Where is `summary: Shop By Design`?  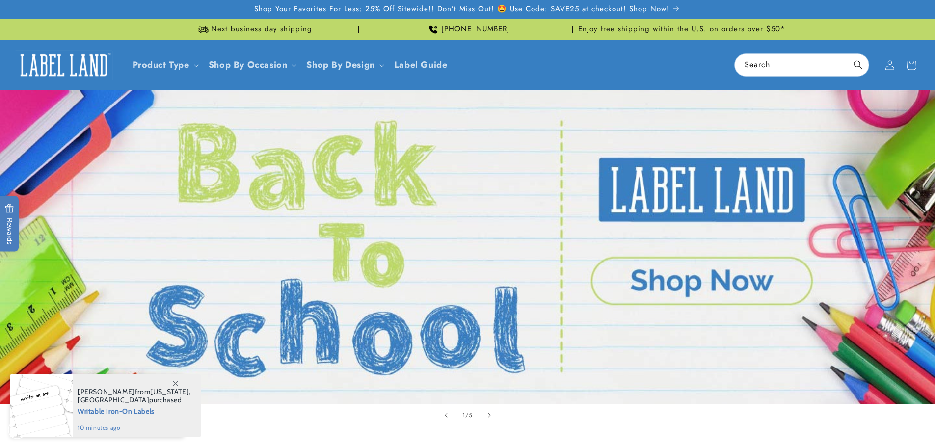
summary: Shop By Design is located at coordinates (344, 65).